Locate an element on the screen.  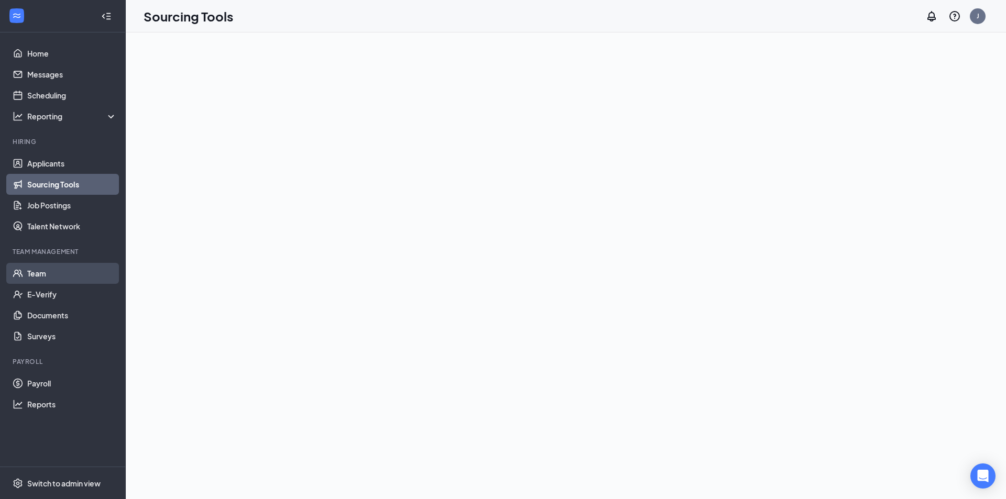
a: Team is located at coordinates (72, 273).